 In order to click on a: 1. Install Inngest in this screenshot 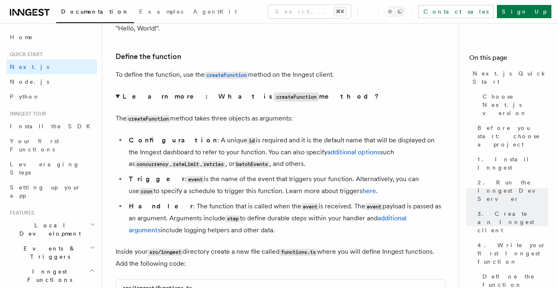, I will do `click(511, 163)`.